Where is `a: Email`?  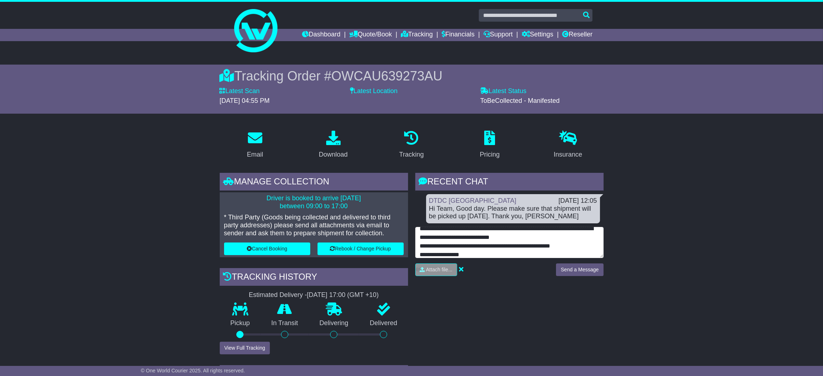 a: Email is located at coordinates (255, 145).